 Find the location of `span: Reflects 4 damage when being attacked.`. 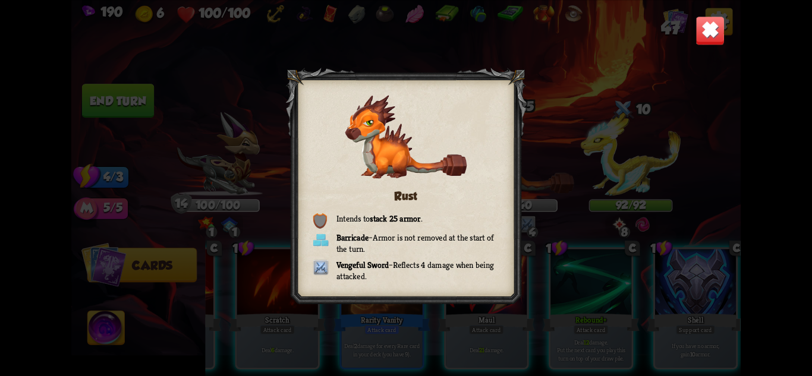

span: Reflects 4 damage when being attacked. is located at coordinates (415, 270).